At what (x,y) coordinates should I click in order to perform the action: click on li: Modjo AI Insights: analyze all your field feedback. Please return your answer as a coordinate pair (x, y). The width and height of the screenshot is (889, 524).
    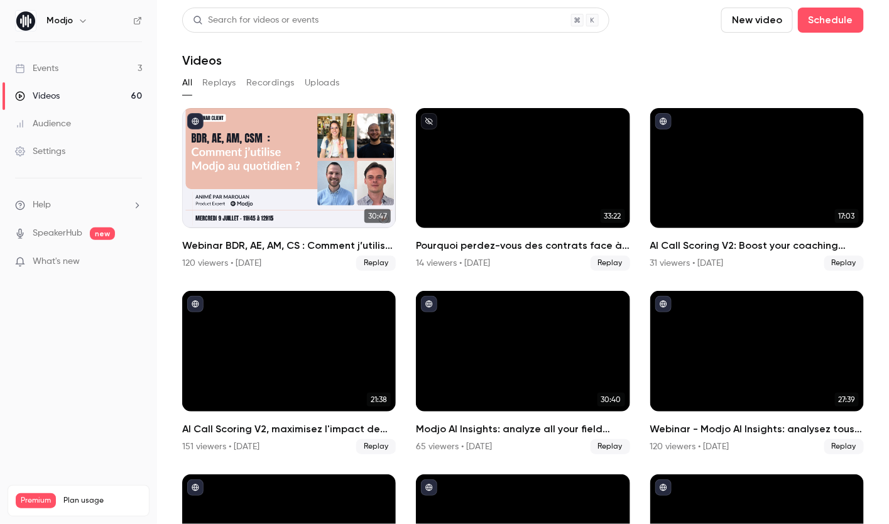
    Looking at the image, I should click on (523, 372).